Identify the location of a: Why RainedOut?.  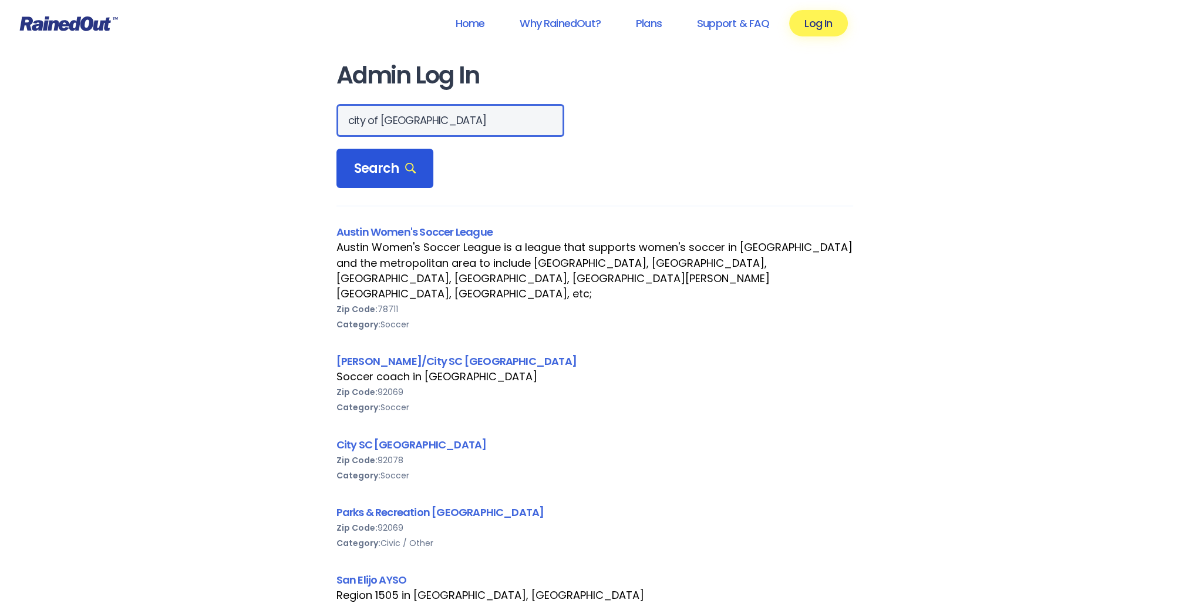
(560, 23).